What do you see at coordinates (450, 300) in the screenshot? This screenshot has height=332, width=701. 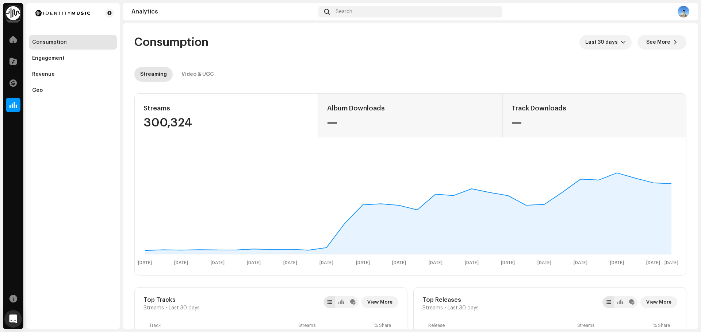 I see `div: Top Releases` at bounding box center [450, 300].